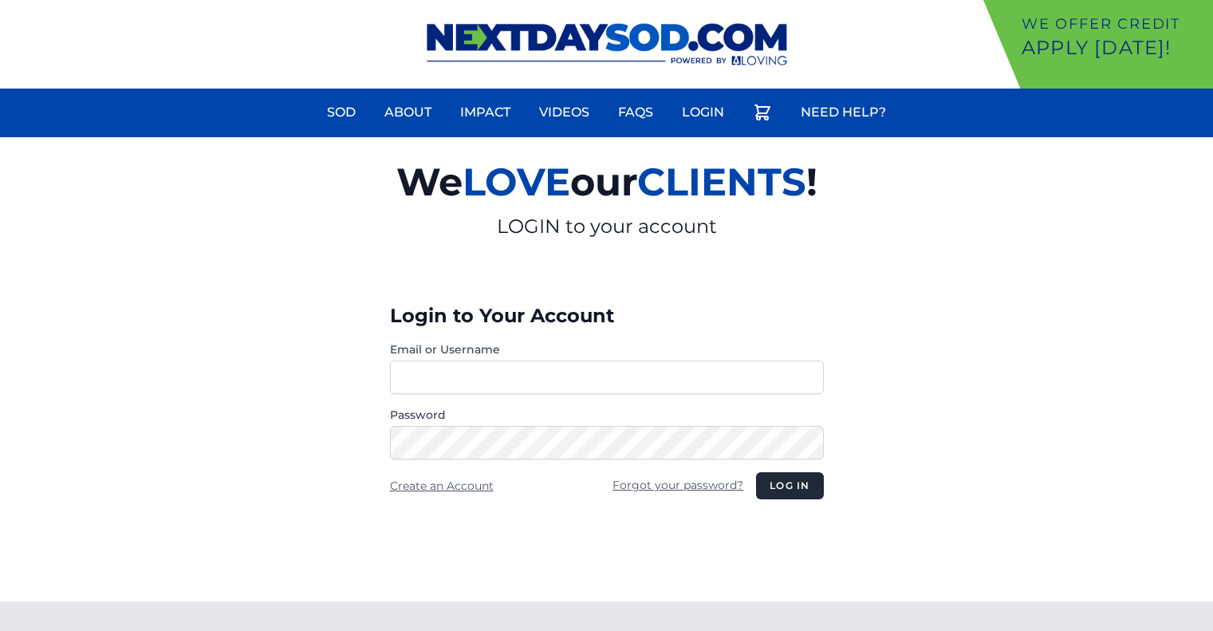 This screenshot has height=631, width=1213. I want to click on a: FAQs, so click(636, 112).